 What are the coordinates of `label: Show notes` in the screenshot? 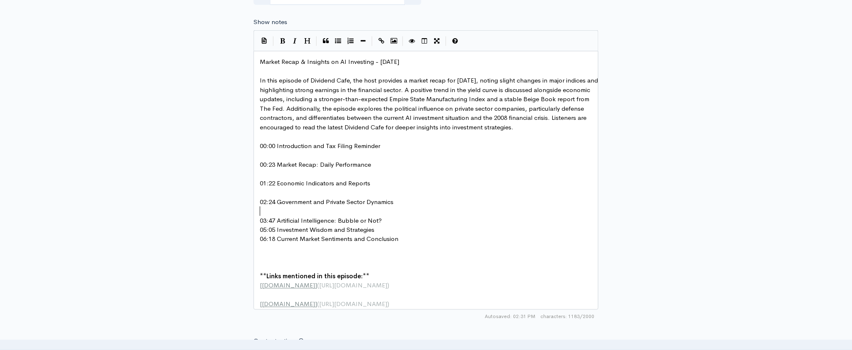 It's located at (270, 22).